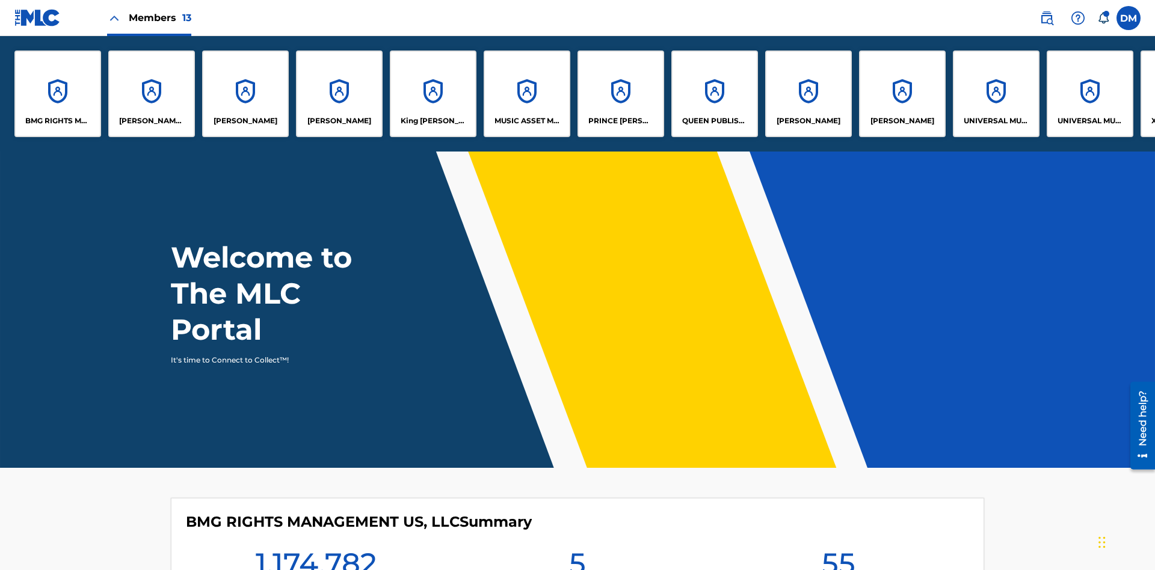  What do you see at coordinates (527, 94) in the screenshot?
I see `a: AccountsMUSIC ASSET MANAGEMENT (MAM)` at bounding box center [527, 94].